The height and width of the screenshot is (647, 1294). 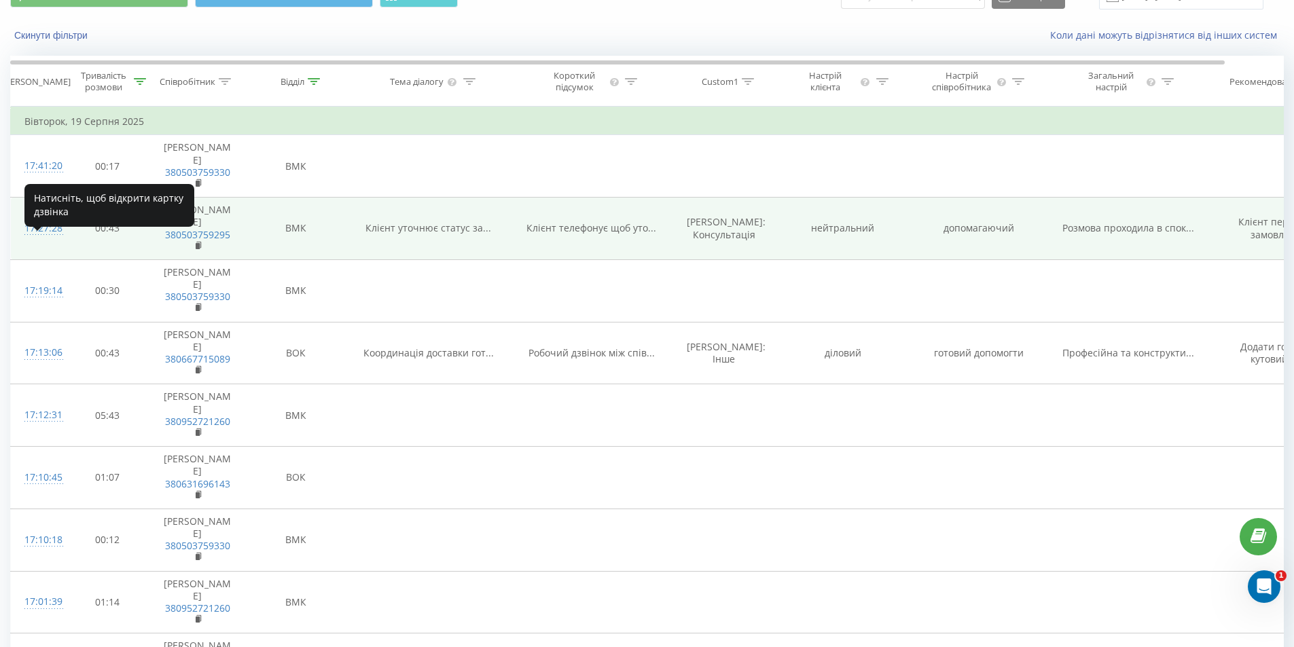 I want to click on td: 00:43, so click(x=107, y=353).